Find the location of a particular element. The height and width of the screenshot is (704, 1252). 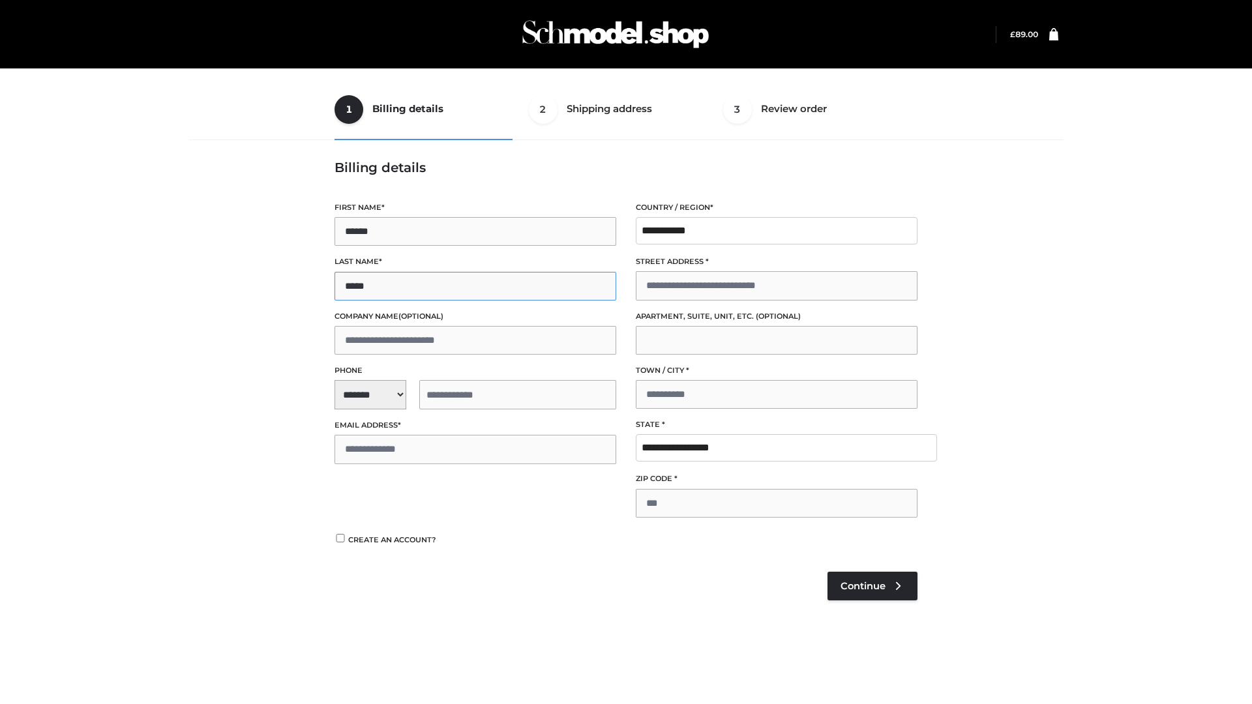

a: Continue is located at coordinates (873, 586).